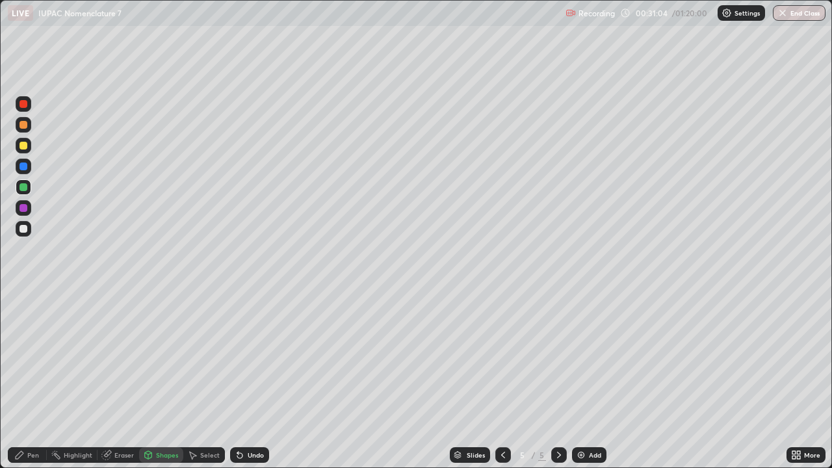  I want to click on div: Highlight, so click(78, 455).